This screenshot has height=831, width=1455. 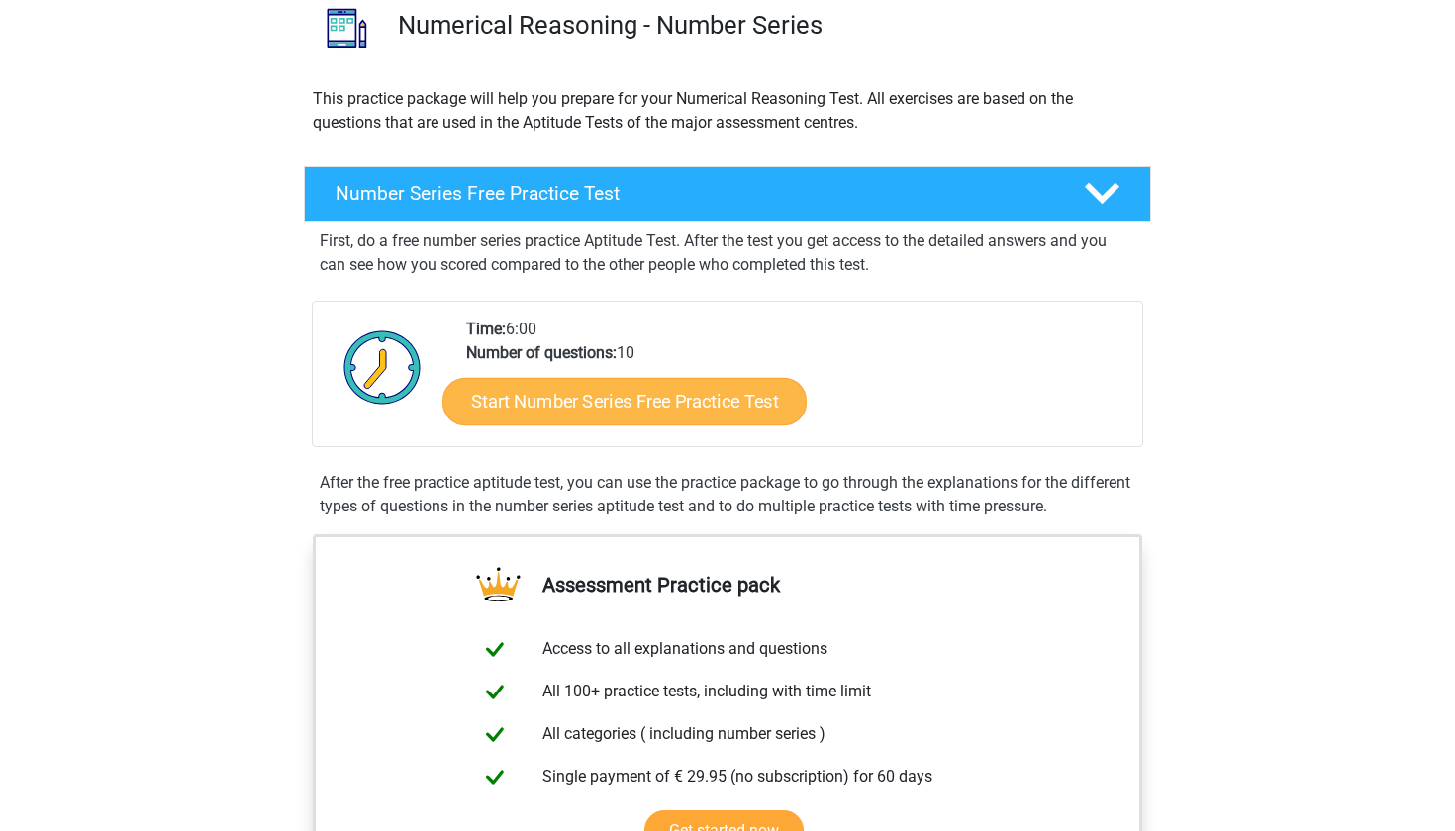 What do you see at coordinates (727, 495) in the screenshot?
I see `div: After the free practice aptitude test, you can use the practice package to go through the explana...` at bounding box center [727, 495].